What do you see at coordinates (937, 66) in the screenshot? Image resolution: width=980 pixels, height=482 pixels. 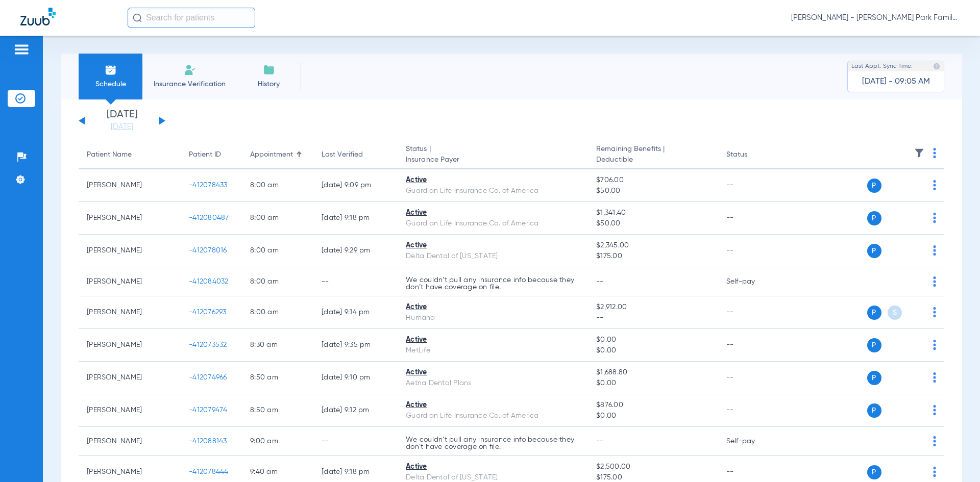 I see `img: last sync help info` at bounding box center [937, 66].